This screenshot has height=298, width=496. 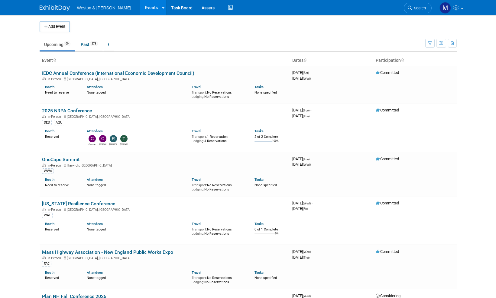 What do you see at coordinates (305, 60) in the screenshot?
I see `a: Sort by Start Date` at bounding box center [305, 60].